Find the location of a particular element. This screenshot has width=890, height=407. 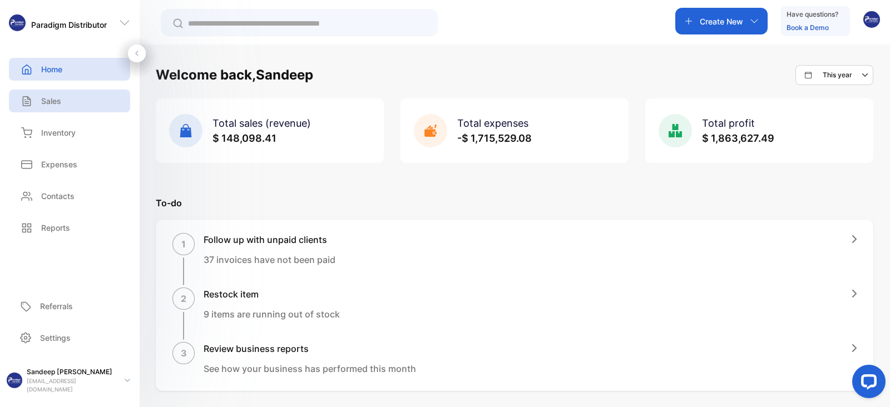

span: -$ 1,715,529.08 is located at coordinates (495, 138).